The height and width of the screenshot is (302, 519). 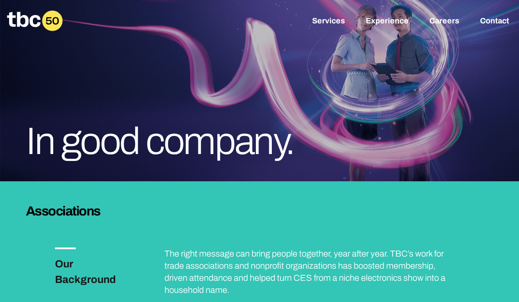 What do you see at coordinates (97, 272) in the screenshot?
I see `h3: Our Background` at bounding box center [97, 272].